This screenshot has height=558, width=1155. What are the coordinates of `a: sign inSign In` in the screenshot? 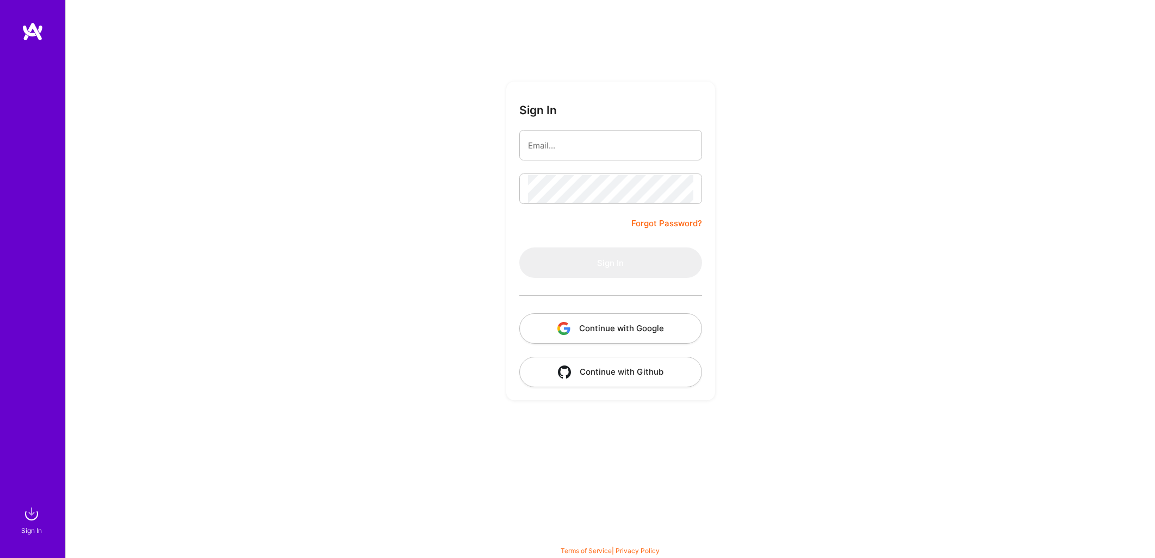 It's located at (33, 519).